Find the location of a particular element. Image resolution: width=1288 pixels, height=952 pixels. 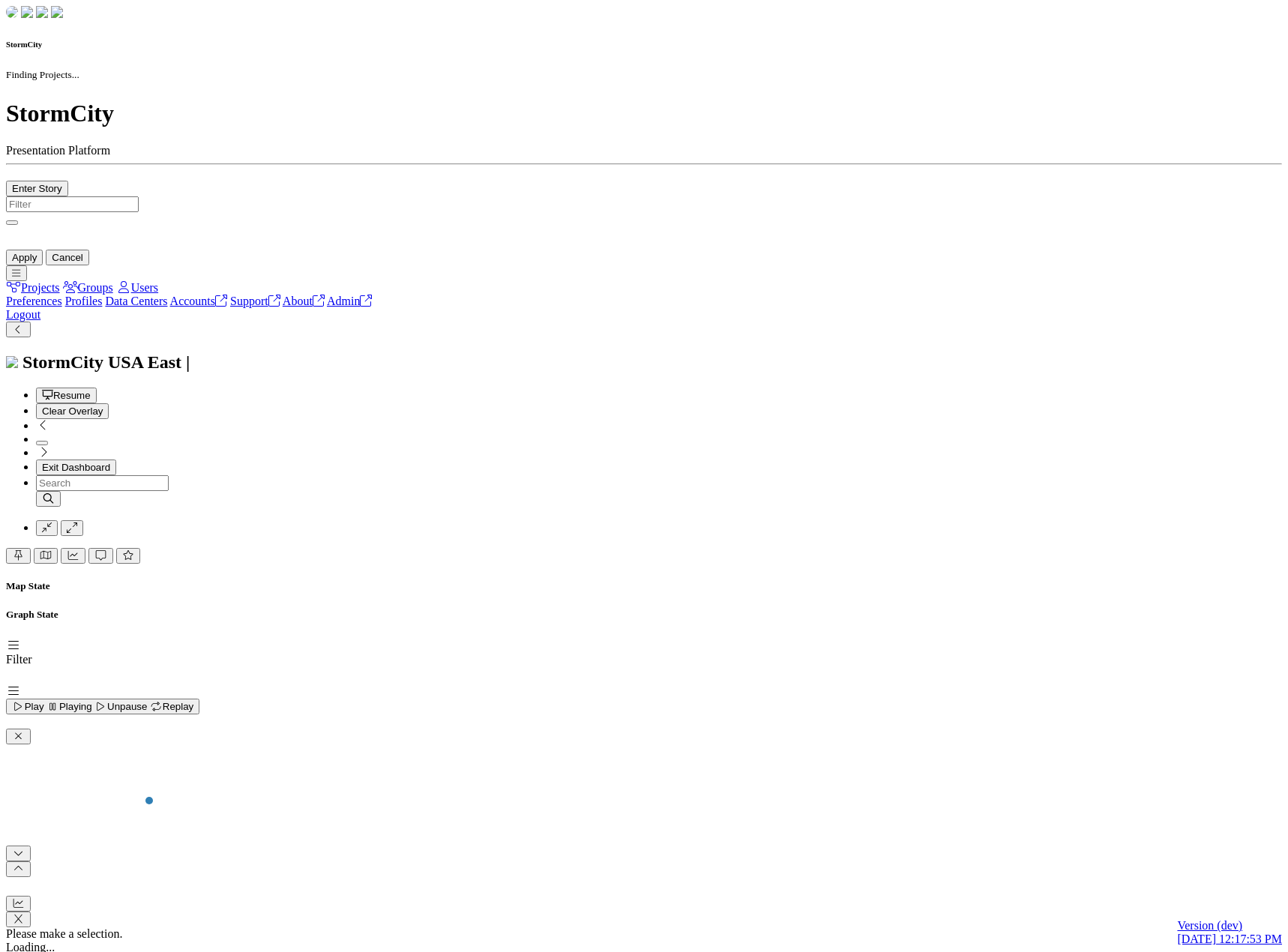

button: Enter Story is located at coordinates (37, 188).